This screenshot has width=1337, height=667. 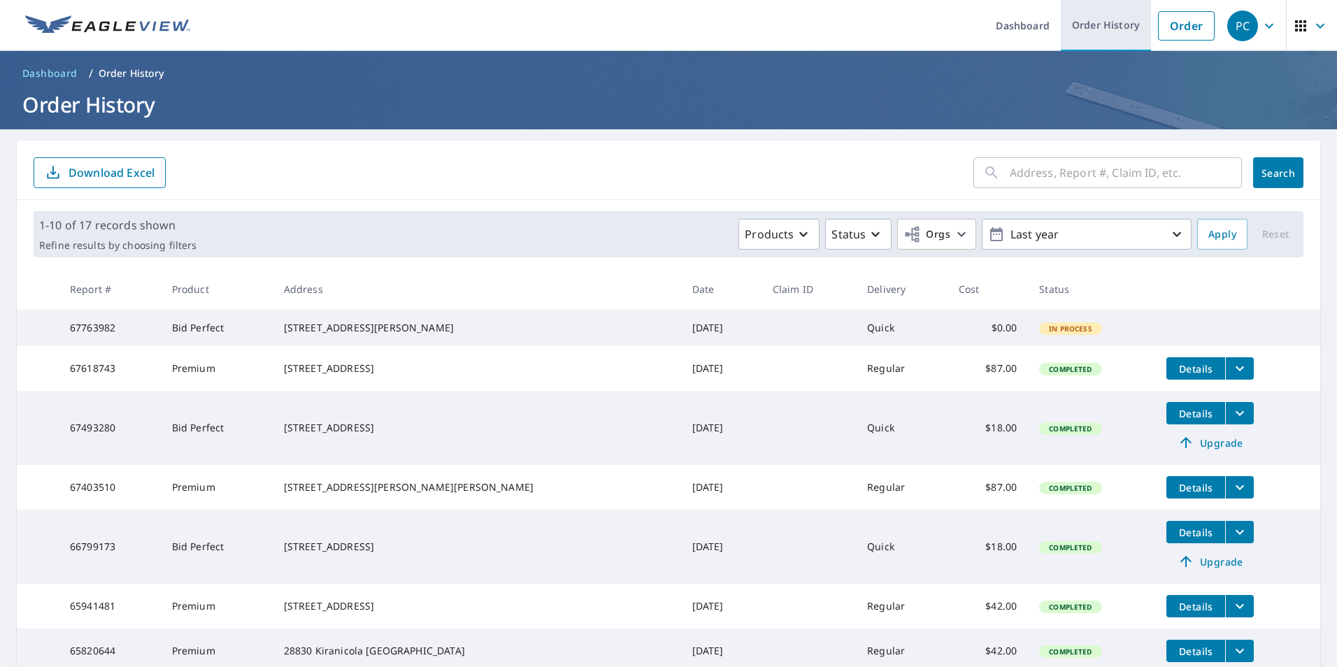 I want to click on button: Products, so click(x=779, y=234).